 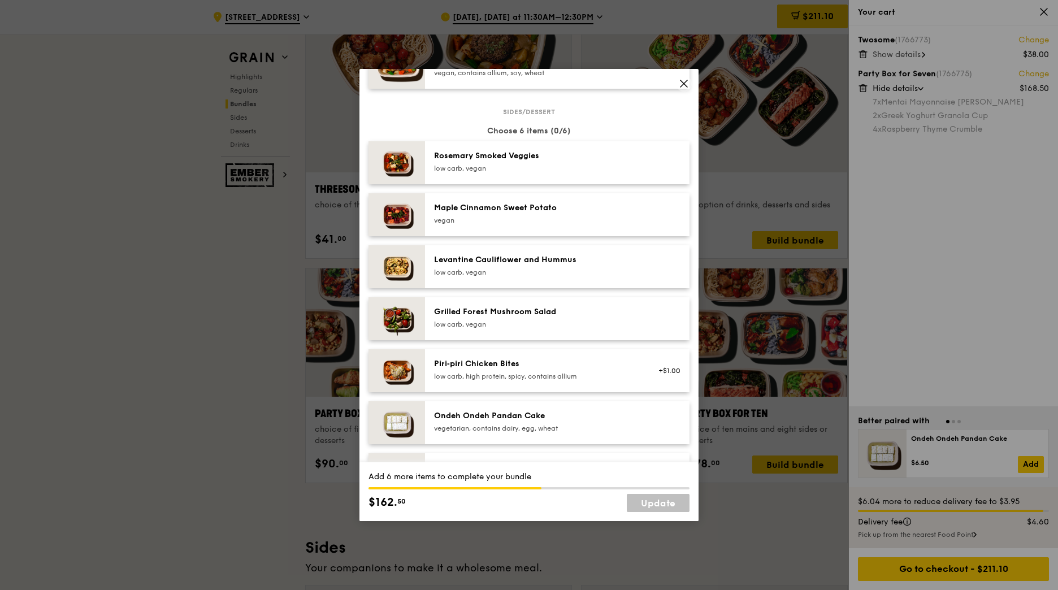 What do you see at coordinates (383, 503) in the screenshot?
I see `span: $162.` at bounding box center [383, 503].